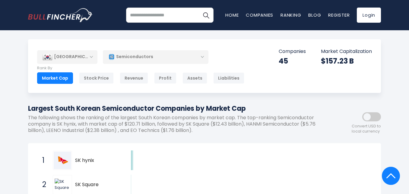 This screenshot has width=409, height=194. I want to click on div: Market Cap, so click(55, 78).